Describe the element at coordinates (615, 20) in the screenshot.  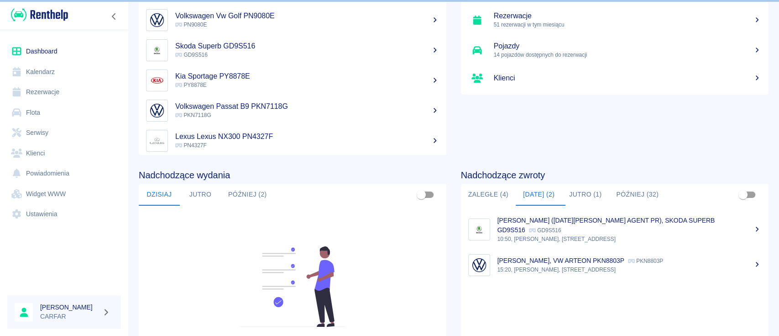
I see `a: Rezerwacje51 rezerwacji w tym miesiącu` at that location.